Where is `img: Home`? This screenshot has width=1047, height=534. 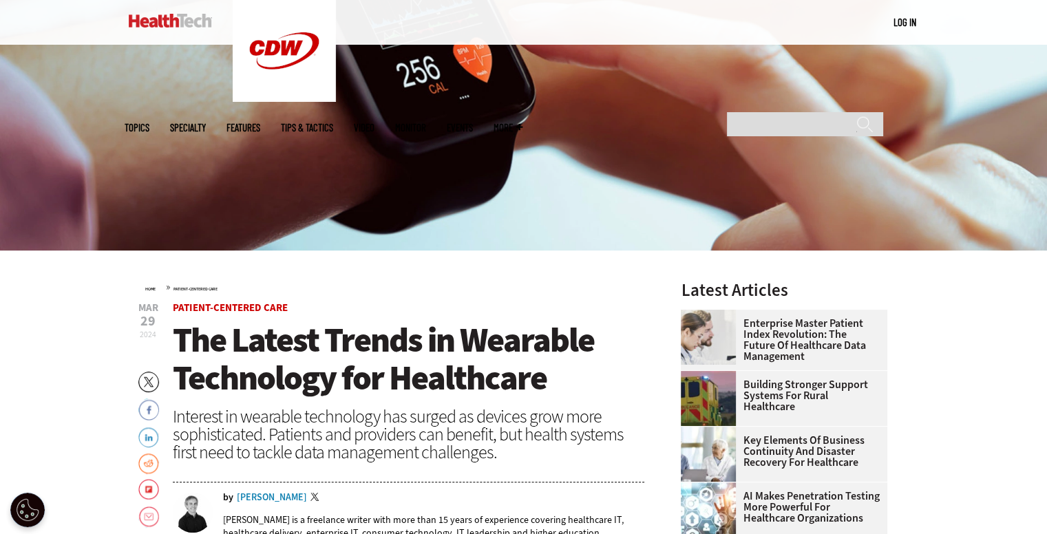
img: Home is located at coordinates (170, 21).